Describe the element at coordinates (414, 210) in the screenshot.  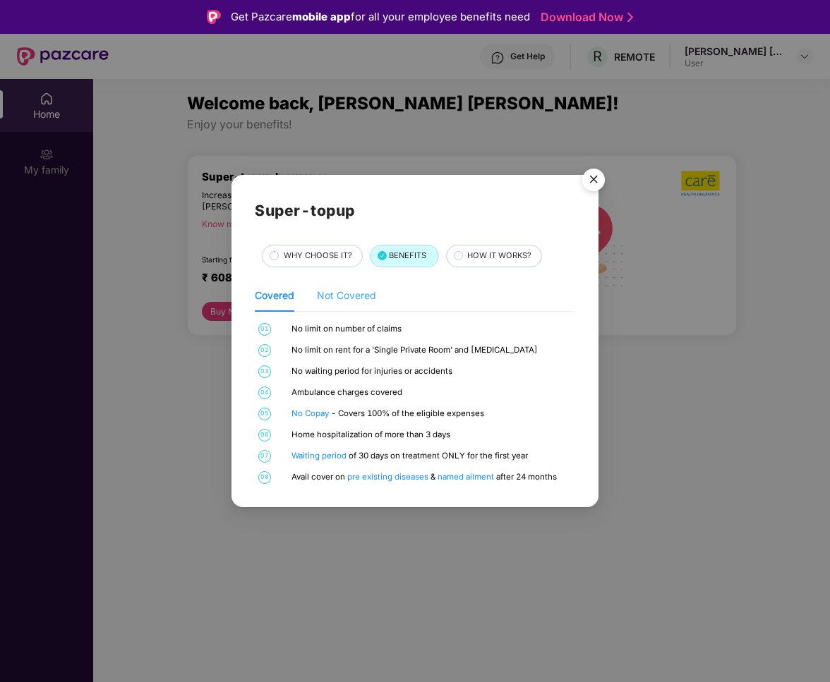
I see `h2: Super-topup` at that location.